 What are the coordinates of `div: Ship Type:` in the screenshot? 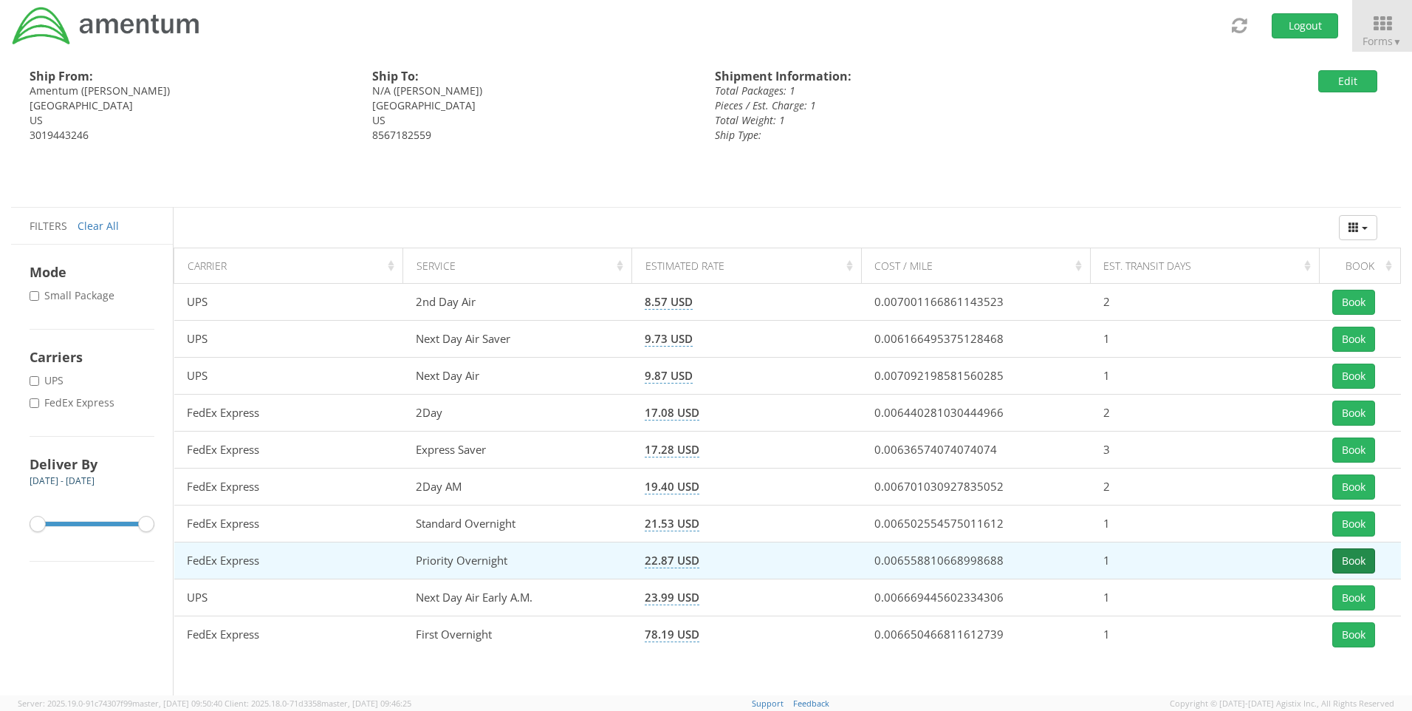 It's located at (932, 135).